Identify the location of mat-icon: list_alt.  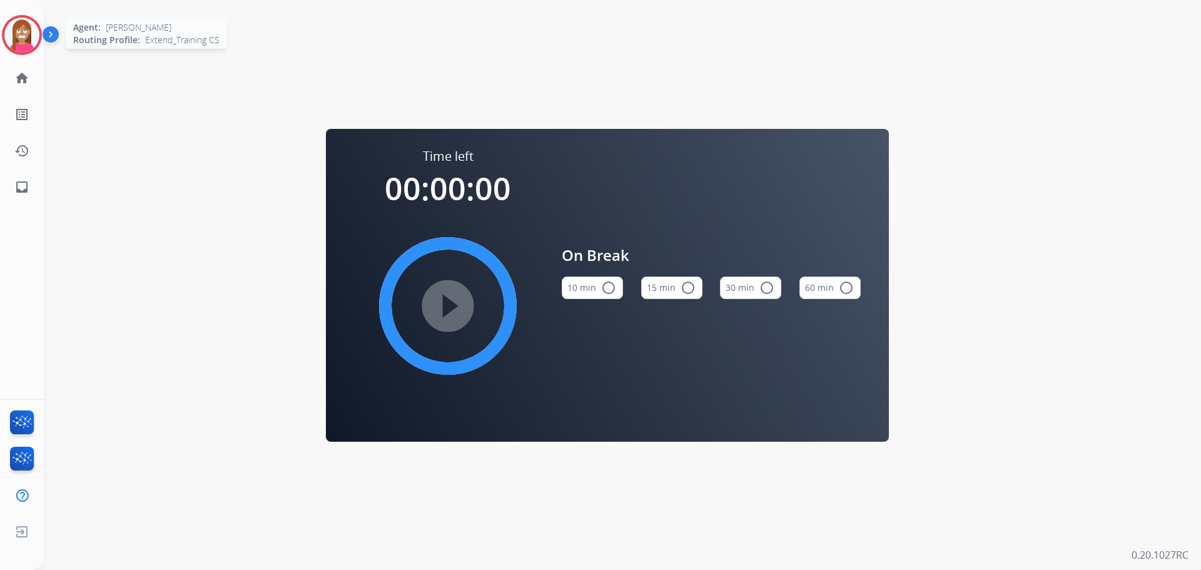
(22, 114).